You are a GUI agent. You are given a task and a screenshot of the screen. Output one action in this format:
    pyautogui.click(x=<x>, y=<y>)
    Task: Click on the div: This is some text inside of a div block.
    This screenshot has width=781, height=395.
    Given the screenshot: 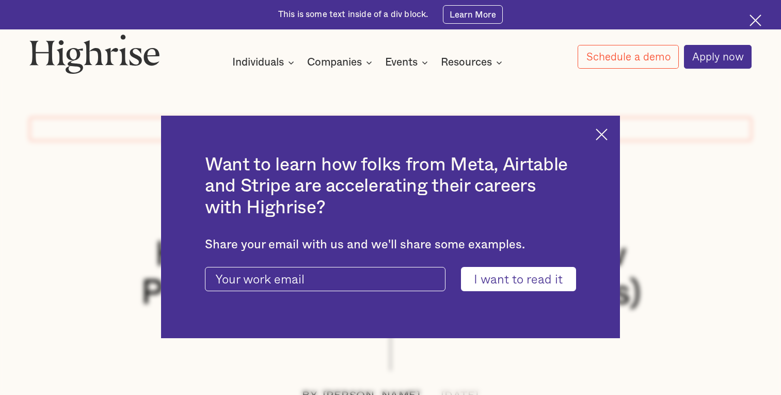 What is the action you would take?
    pyautogui.click(x=353, y=14)
    